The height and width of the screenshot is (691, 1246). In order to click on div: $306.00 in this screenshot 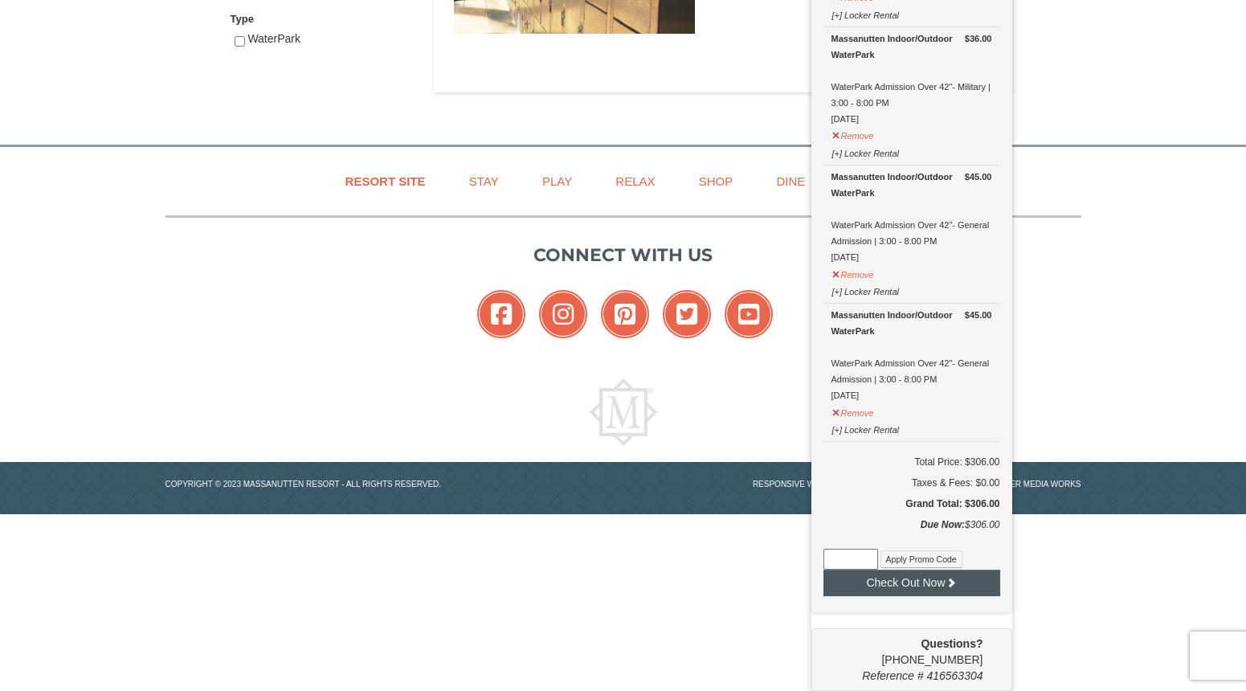, I will do `click(912, 532)`.